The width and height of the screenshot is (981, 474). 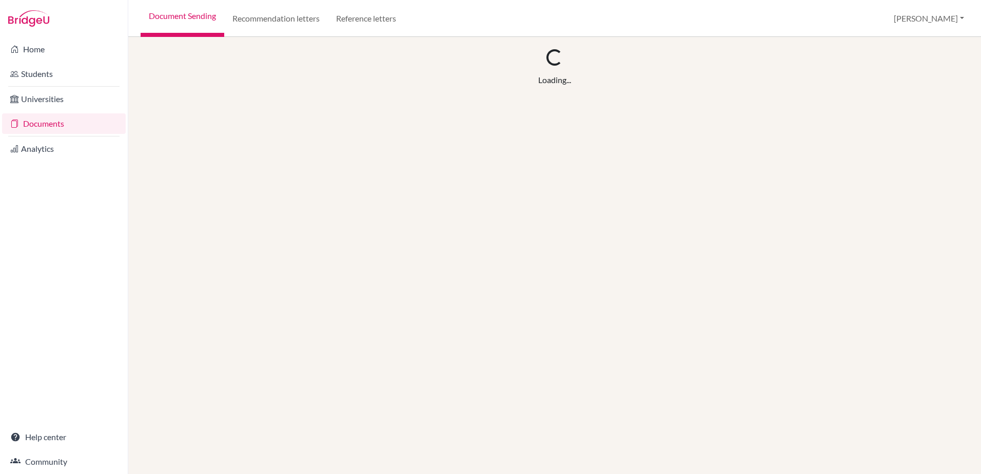 What do you see at coordinates (64, 462) in the screenshot?
I see `a: Community` at bounding box center [64, 462].